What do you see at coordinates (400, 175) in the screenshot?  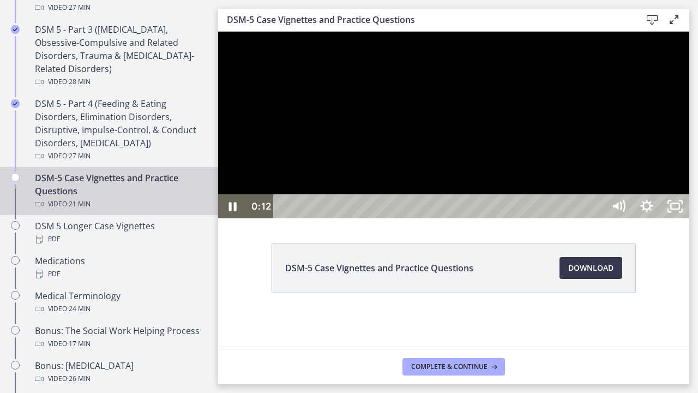 I see `button: Mute` at bounding box center [400, 175].